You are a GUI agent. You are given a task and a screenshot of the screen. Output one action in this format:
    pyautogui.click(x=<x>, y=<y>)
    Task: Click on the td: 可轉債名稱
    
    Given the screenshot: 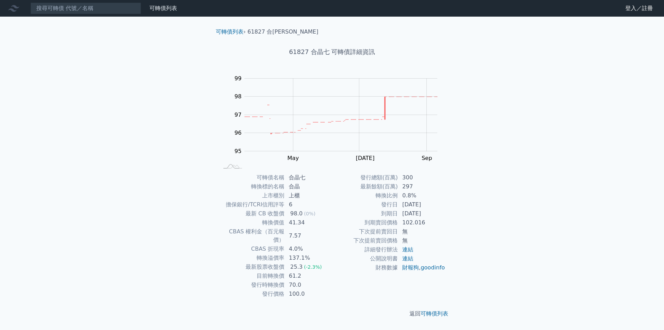 What is the action you would take?
    pyautogui.click(x=251, y=177)
    